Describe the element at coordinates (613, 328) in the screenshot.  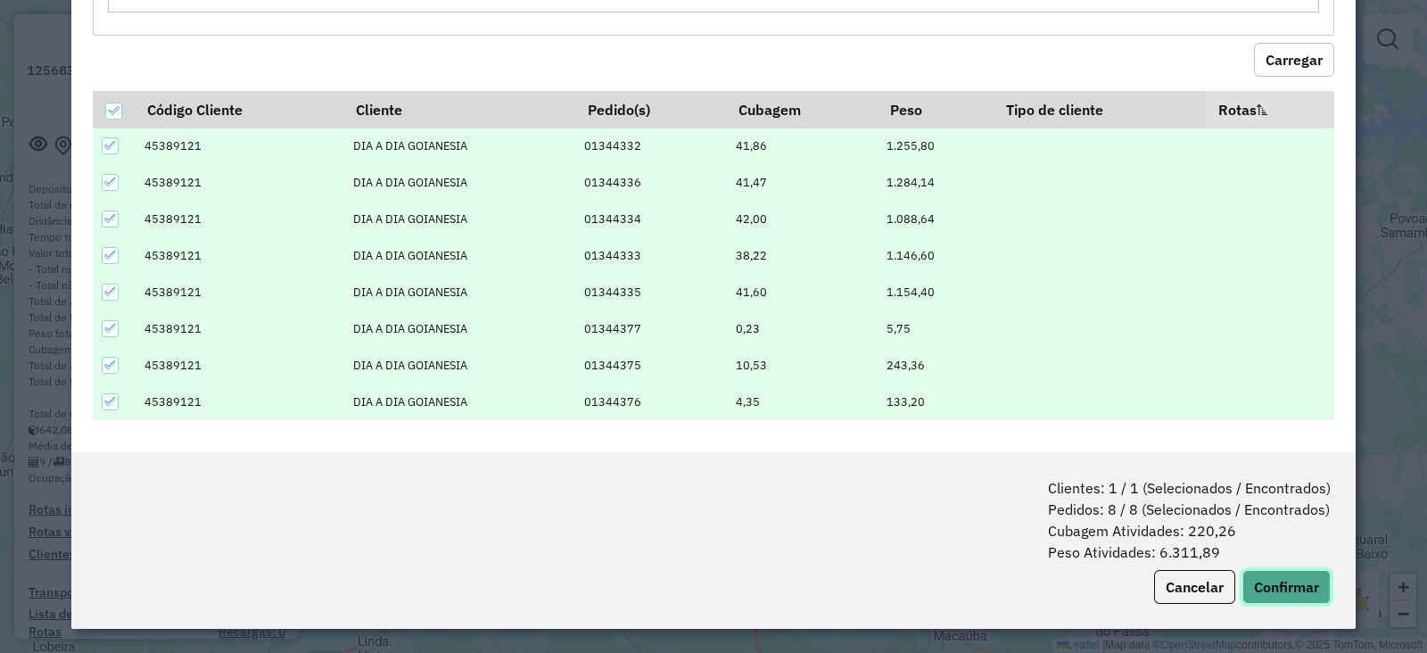
I see `span: 01344377` at that location.